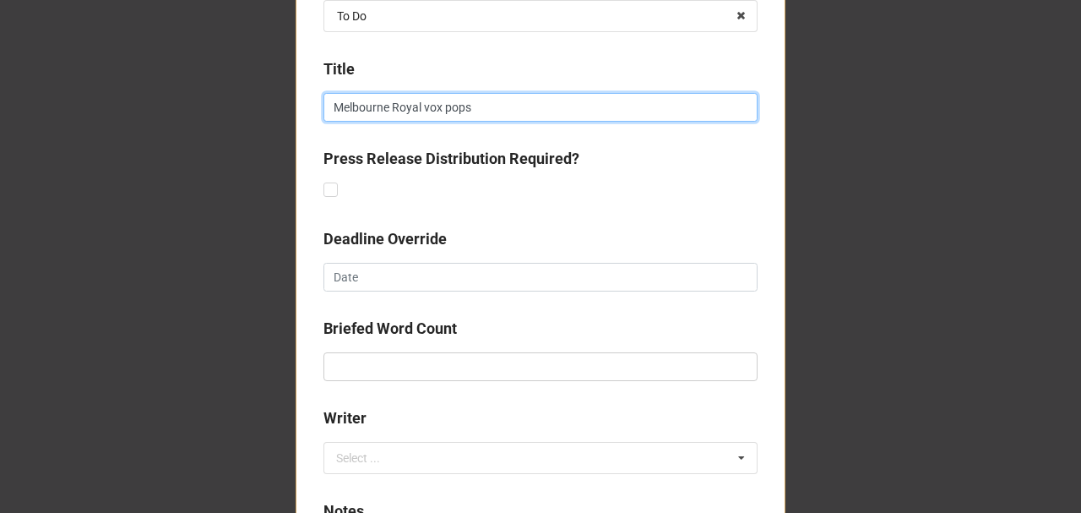  Describe the element at coordinates (345, 418) in the screenshot. I see `label: Writer` at that location.